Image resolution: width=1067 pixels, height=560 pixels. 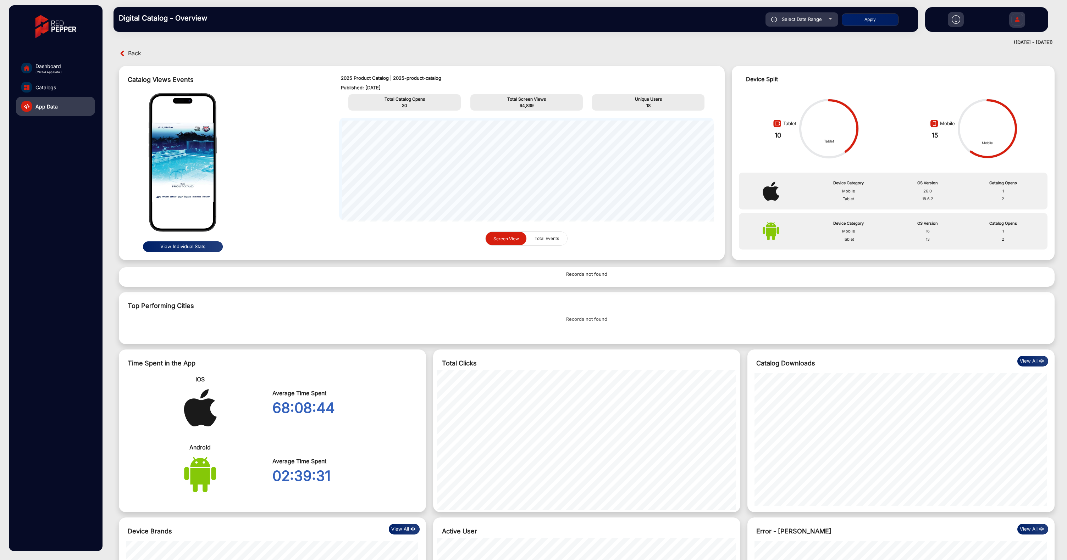 What do you see at coordinates (55, 106) in the screenshot?
I see `a: App Data` at bounding box center [55, 106].